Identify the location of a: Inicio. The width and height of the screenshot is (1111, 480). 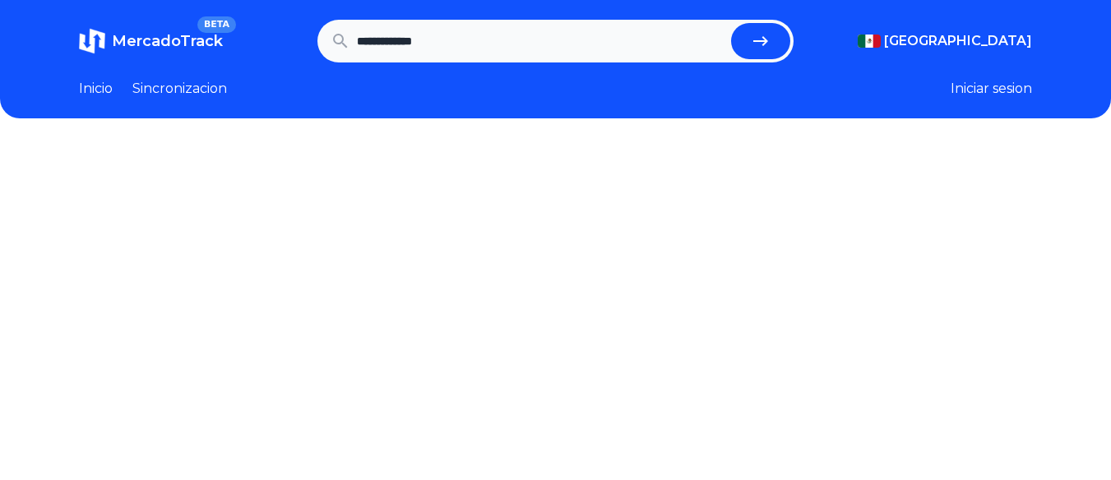
(95, 89).